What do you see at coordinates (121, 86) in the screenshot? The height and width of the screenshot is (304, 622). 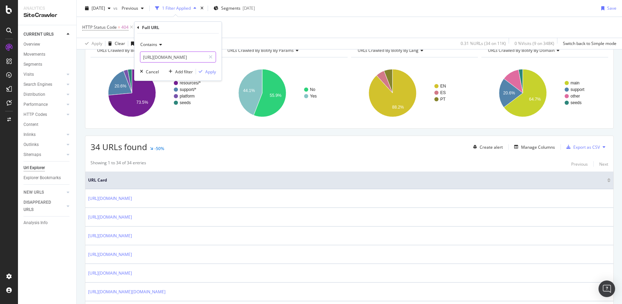 I see `text: 20.6%` at bounding box center [121, 86].